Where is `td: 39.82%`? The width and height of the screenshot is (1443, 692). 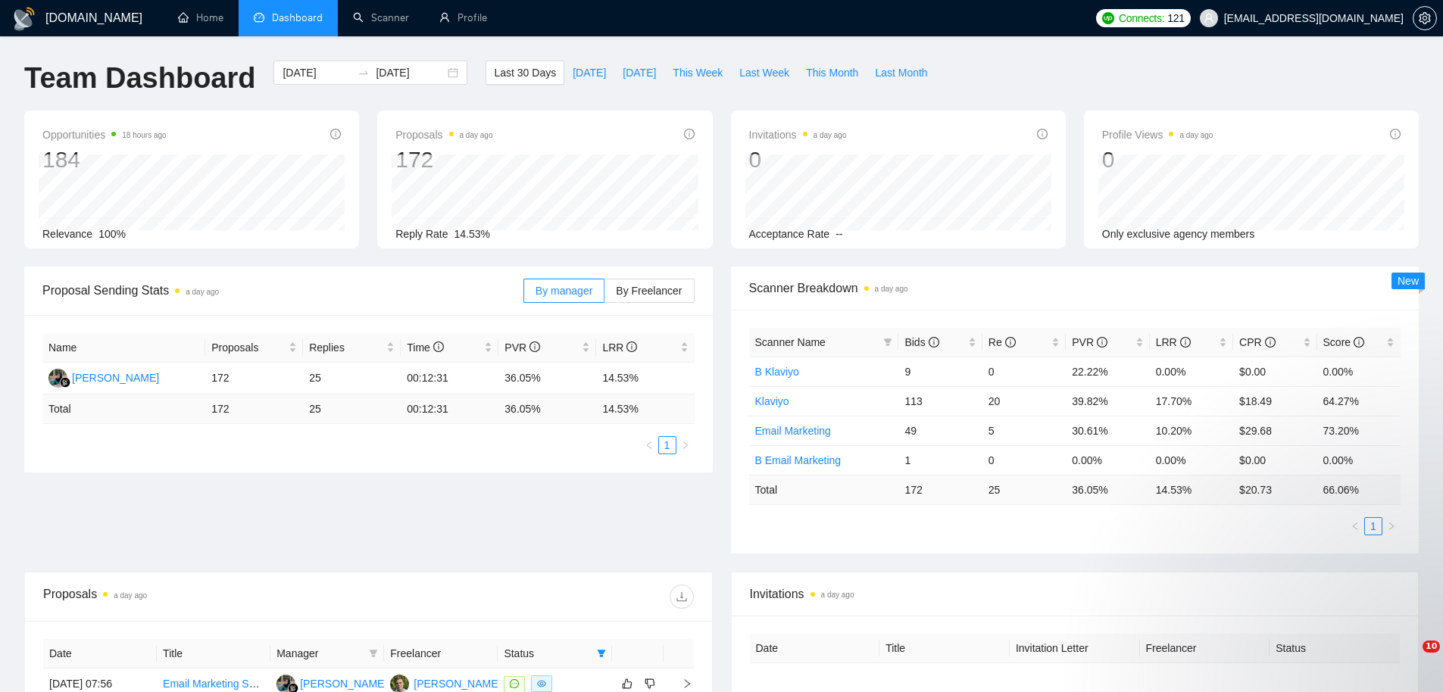
td: 39.82% is located at coordinates (1107, 401).